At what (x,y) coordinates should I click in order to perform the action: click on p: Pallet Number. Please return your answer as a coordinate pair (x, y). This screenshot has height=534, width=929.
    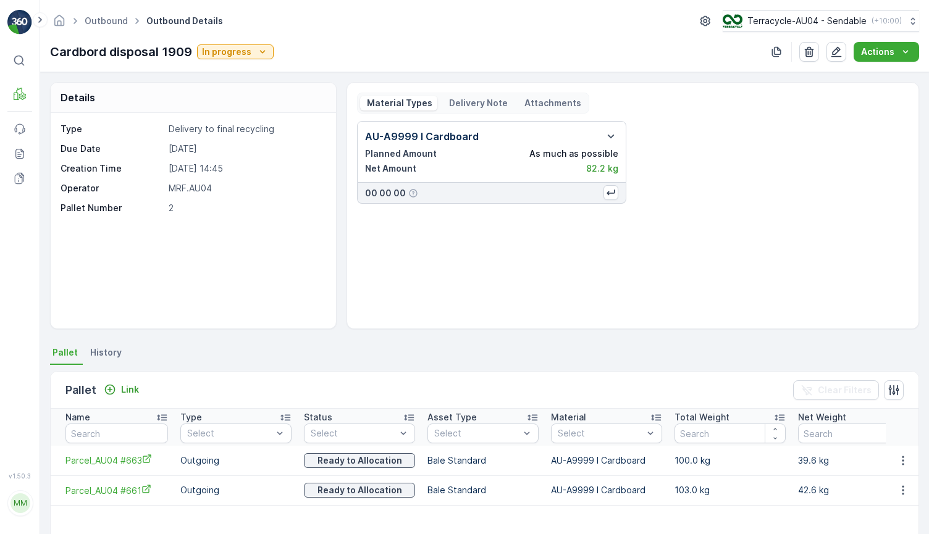
    Looking at the image, I should click on (112, 208).